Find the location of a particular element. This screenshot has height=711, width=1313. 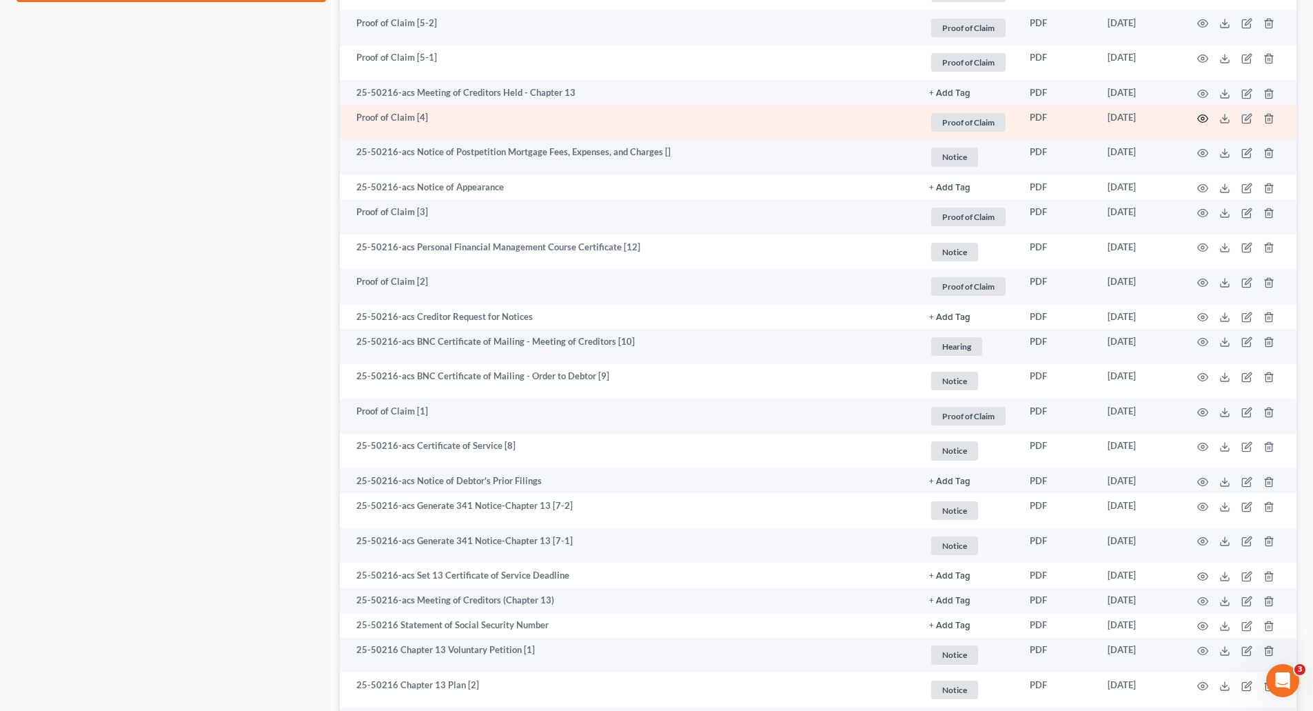

td: 25-50216-acs BNC Certificate of Mailing - Meeting of Creditors [10] is located at coordinates (629, 346).